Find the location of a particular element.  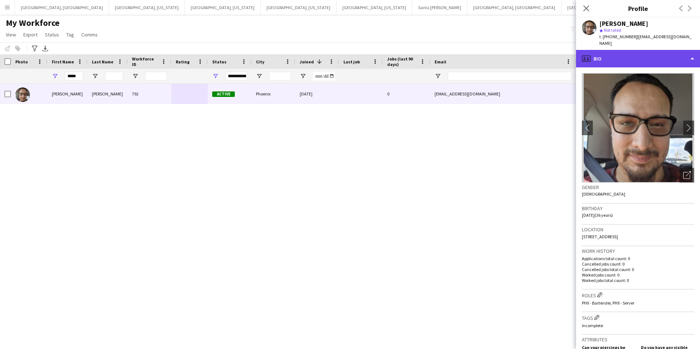

span: Joined is located at coordinates (306, 62).